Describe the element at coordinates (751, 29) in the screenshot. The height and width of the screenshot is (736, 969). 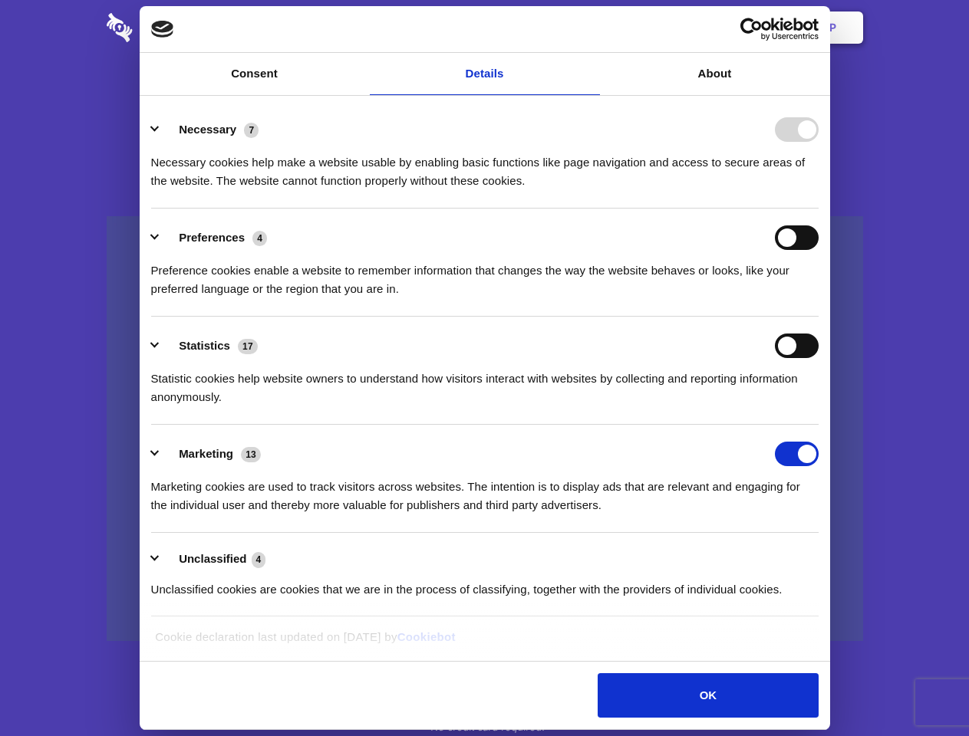
I see `a: Usercentrics Cookiebot - opens in a new window` at that location.